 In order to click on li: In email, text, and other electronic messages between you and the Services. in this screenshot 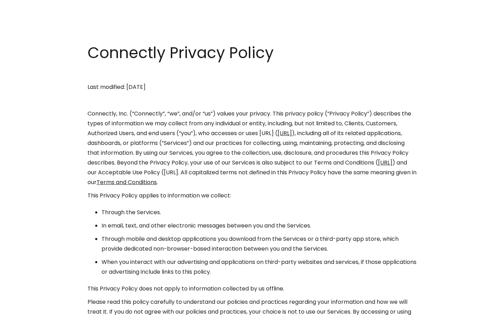, I will do `click(259, 226)`.